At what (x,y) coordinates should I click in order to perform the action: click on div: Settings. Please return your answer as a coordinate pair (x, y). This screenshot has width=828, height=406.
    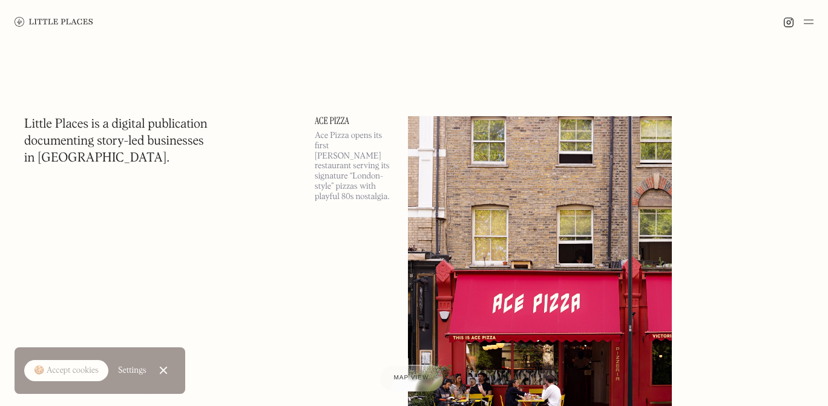
    Looking at the image, I should click on (132, 371).